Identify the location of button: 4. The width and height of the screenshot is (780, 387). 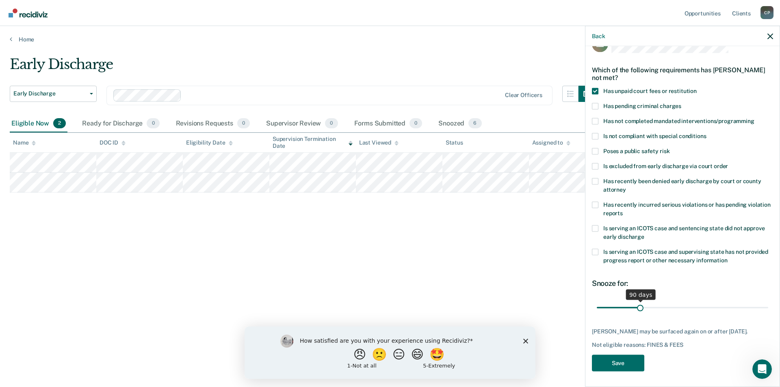
(173, 28).